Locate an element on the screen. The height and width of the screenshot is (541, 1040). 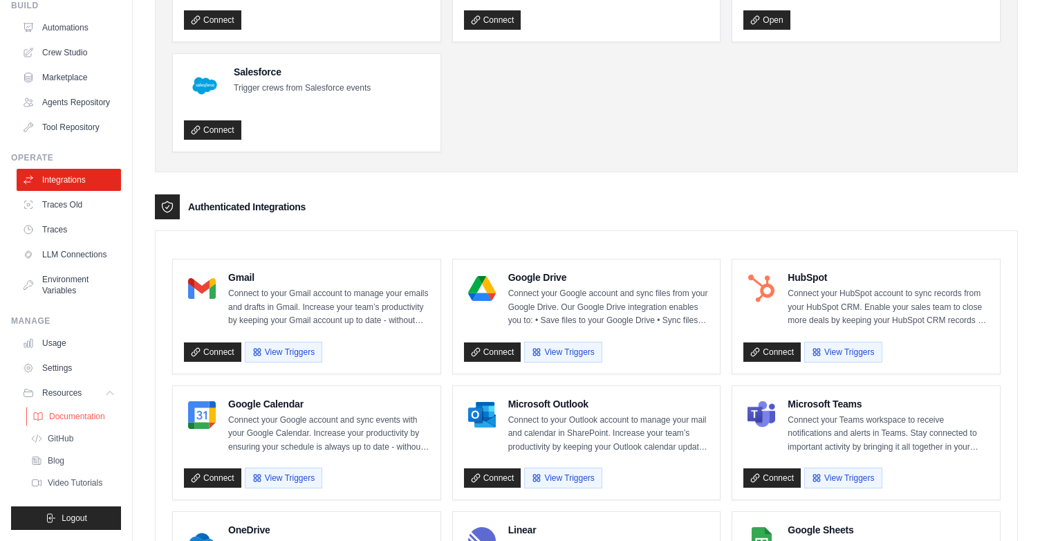
a: Marketplace is located at coordinates (68, 77).